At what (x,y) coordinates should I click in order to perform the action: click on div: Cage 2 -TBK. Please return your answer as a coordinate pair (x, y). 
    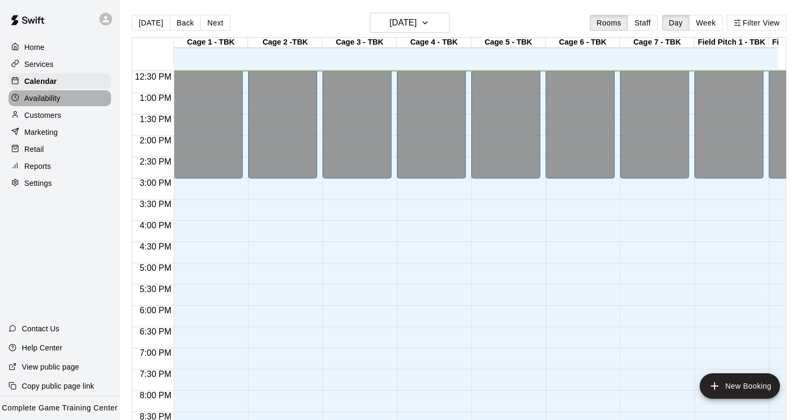
    Looking at the image, I should click on (285, 42).